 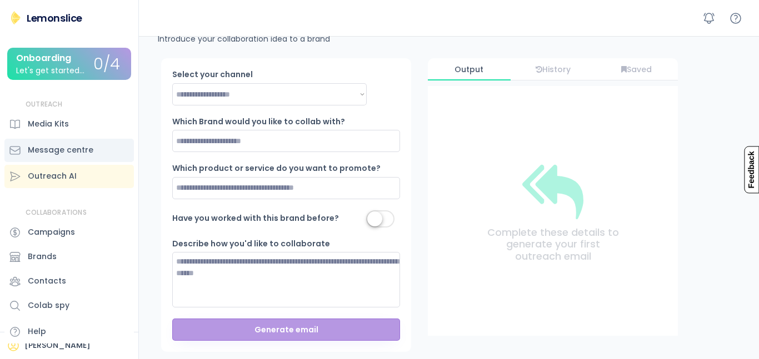 What do you see at coordinates (61, 150) in the screenshot?
I see `div: Message centre` at bounding box center [61, 150].